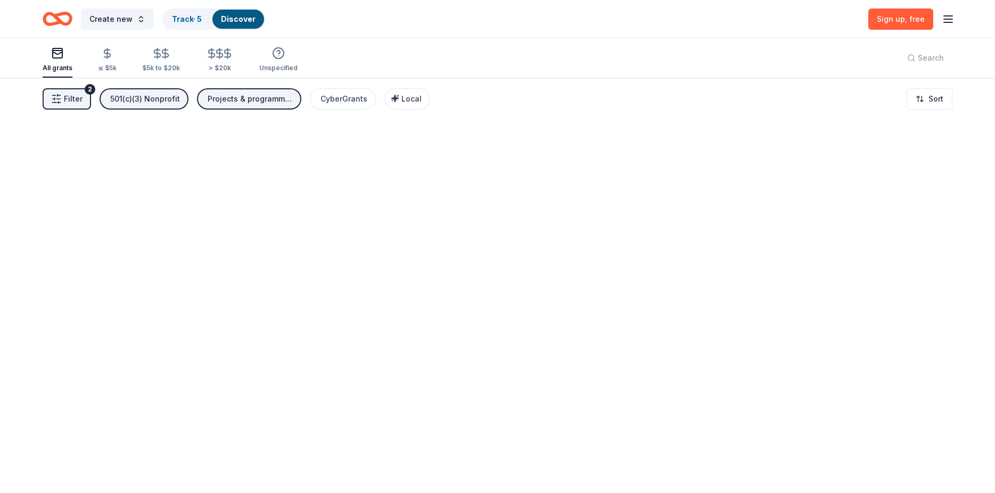  What do you see at coordinates (278, 60) in the screenshot?
I see `button: Unspecified` at bounding box center [278, 60].